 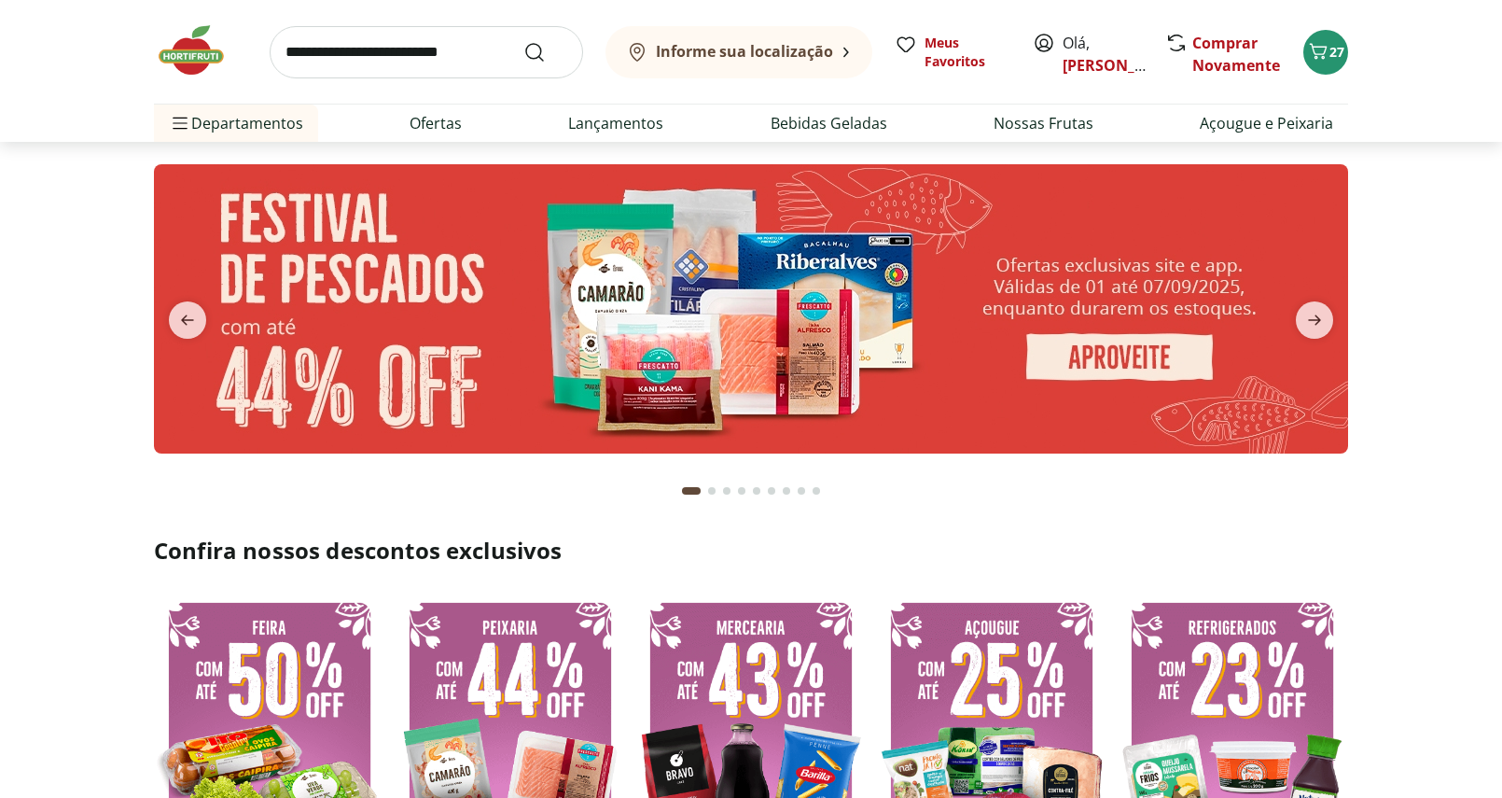 What do you see at coordinates (968, 52) in the screenshot?
I see `span: Meus Favoritos` at bounding box center [968, 52].